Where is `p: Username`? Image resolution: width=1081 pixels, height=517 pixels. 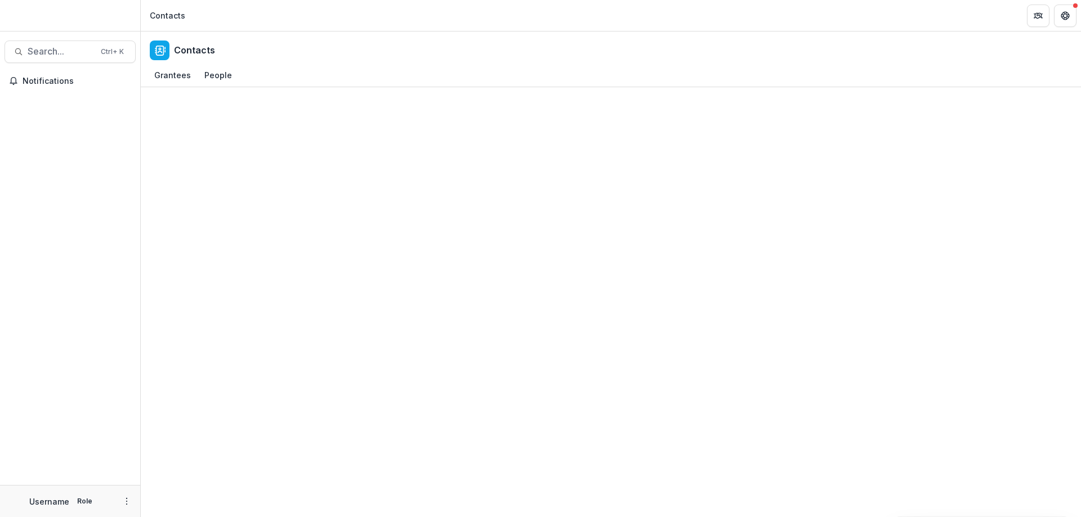
p: Username is located at coordinates (49, 502).